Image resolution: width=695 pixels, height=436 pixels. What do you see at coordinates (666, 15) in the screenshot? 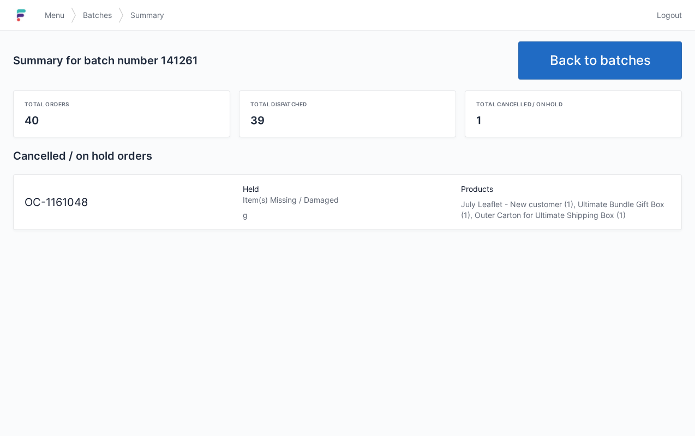
I see `a: Logout` at bounding box center [666, 15].